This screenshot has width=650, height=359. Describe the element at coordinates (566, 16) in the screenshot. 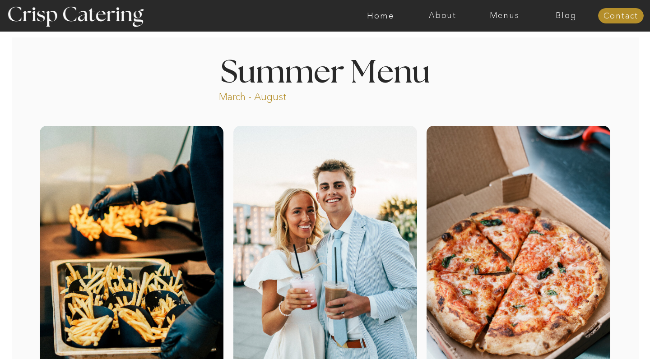

I see `nav: Blog` at that location.